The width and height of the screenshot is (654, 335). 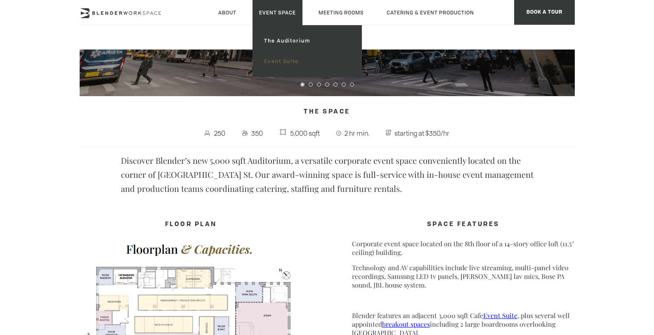 I want to click on h4: The Space, so click(x=327, y=112).